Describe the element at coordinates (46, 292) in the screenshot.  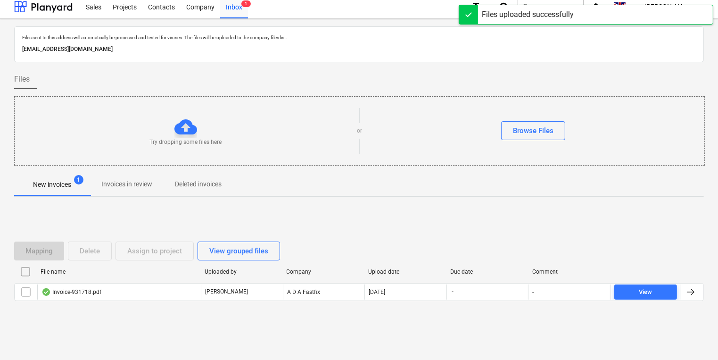
I see `div: OCR finished` at that location.